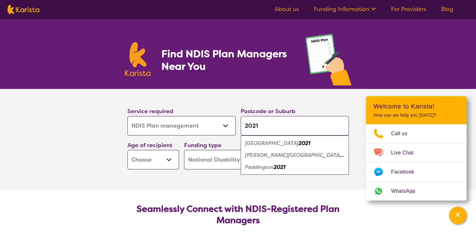 This screenshot has height=232, width=476. I want to click on a: About us, so click(287, 9).